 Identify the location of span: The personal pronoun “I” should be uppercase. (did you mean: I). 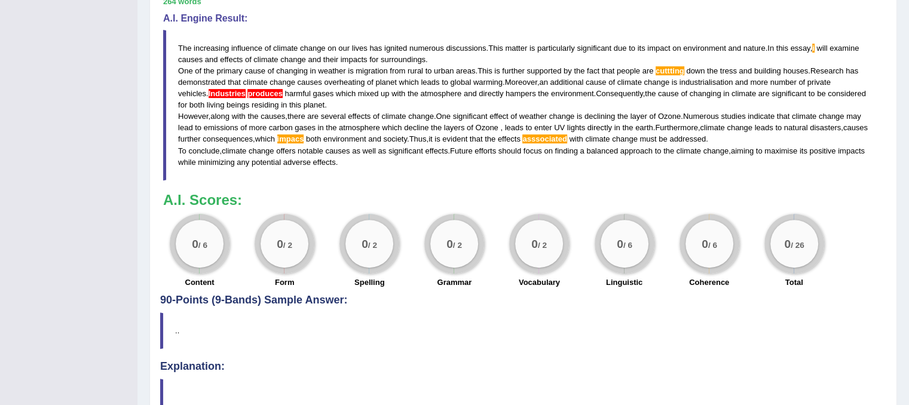
(814, 48).